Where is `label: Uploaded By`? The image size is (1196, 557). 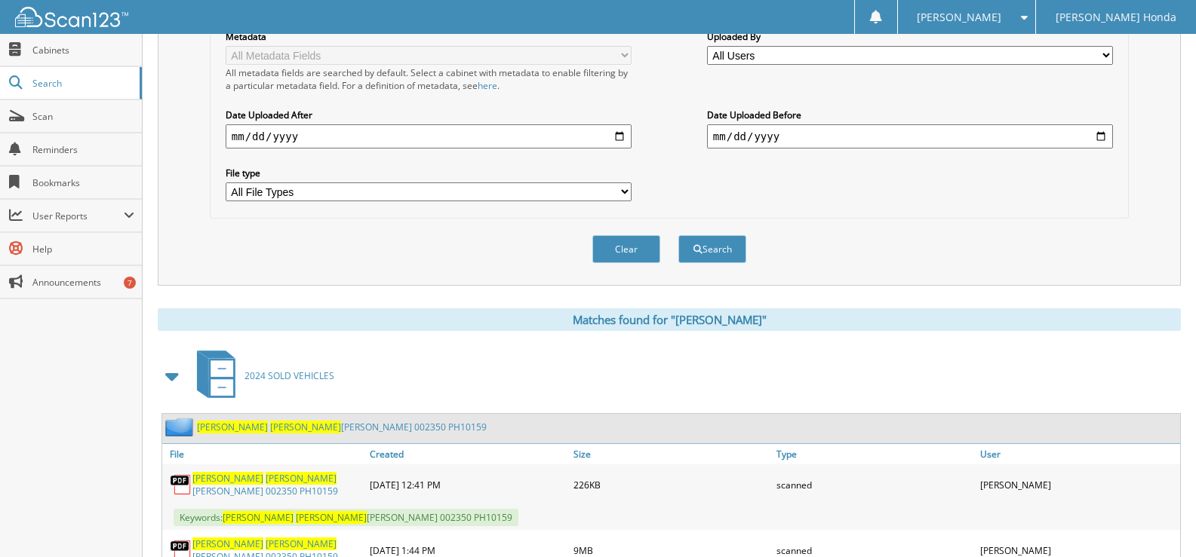
label: Uploaded By is located at coordinates (910, 36).